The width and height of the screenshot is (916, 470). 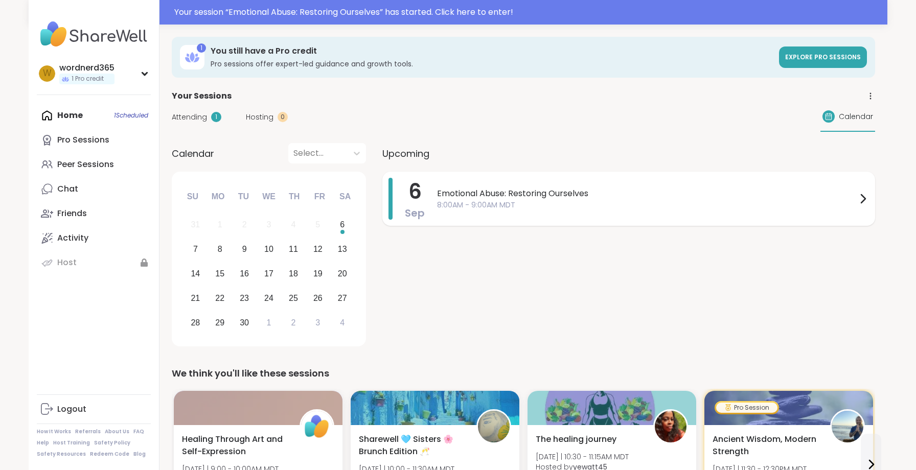 I want to click on div: Not available Sunday, August 31st, 2025, so click(x=195, y=225).